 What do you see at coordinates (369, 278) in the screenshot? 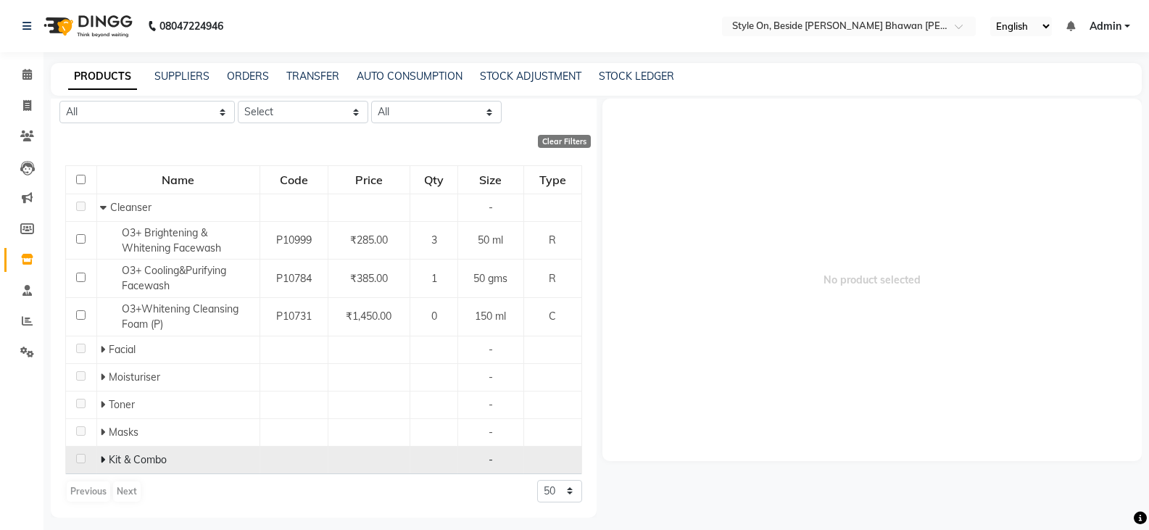
I see `span: ₹385.00` at bounding box center [369, 278].